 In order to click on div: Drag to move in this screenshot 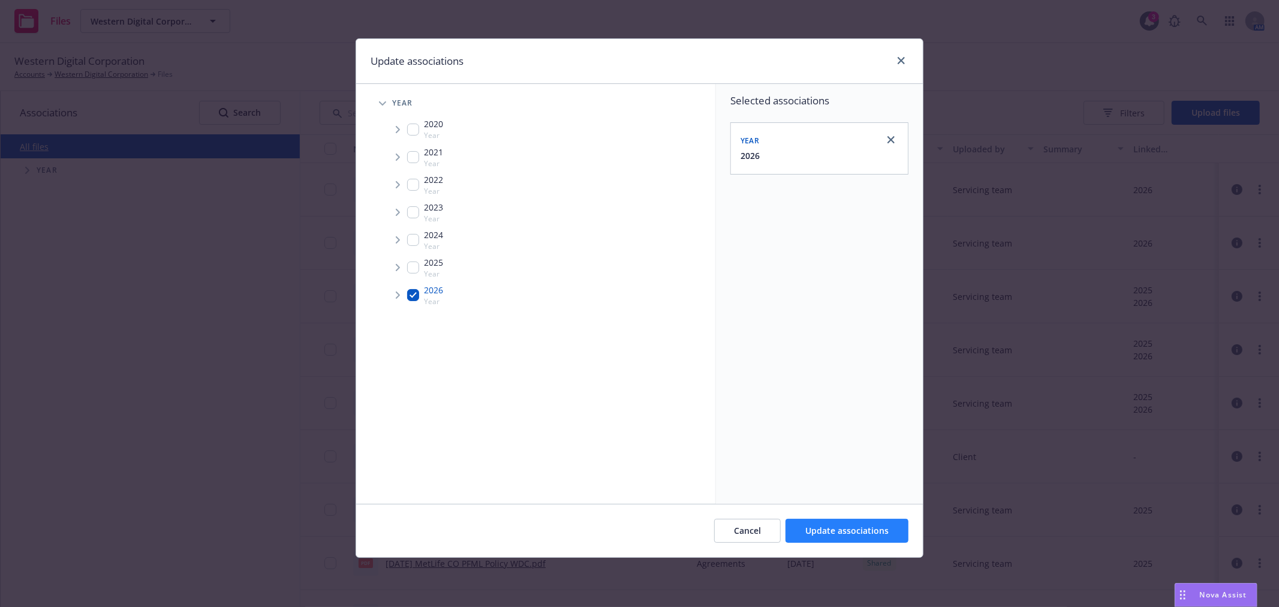, I will do `click(1183, 595)`.